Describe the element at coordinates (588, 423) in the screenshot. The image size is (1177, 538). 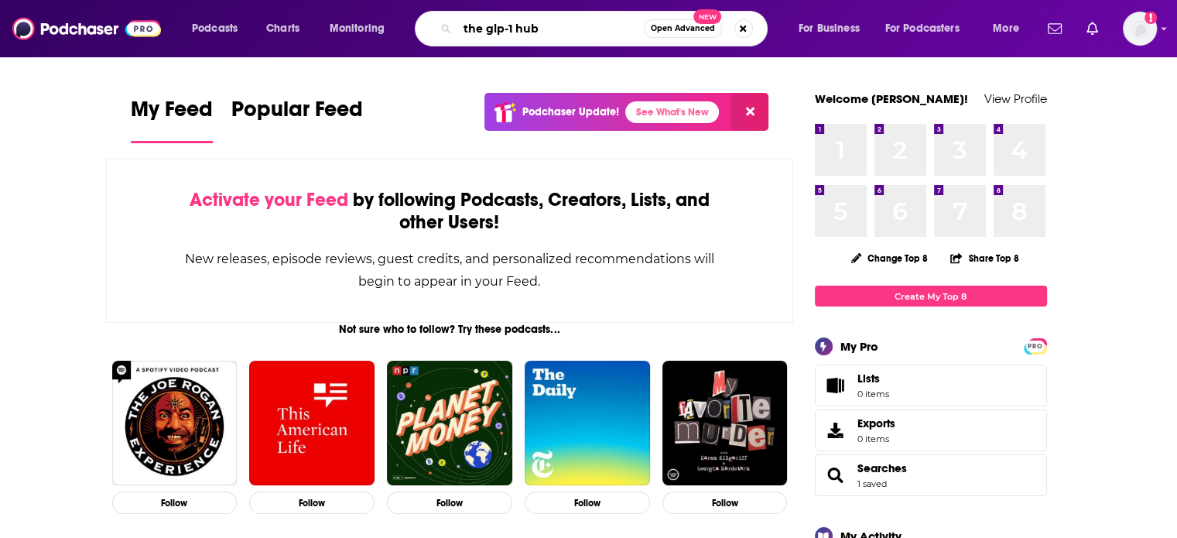
I see `a: The Daily` at that location.